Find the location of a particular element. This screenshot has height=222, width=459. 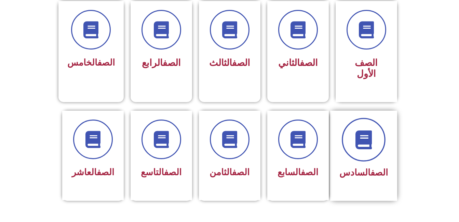

span: الثامن is located at coordinates (229, 172).